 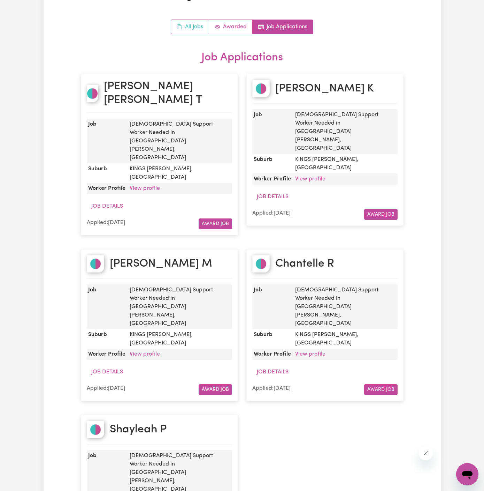 What do you see at coordinates (96, 429) in the screenshot?
I see `img: Shayleah` at bounding box center [96, 429].